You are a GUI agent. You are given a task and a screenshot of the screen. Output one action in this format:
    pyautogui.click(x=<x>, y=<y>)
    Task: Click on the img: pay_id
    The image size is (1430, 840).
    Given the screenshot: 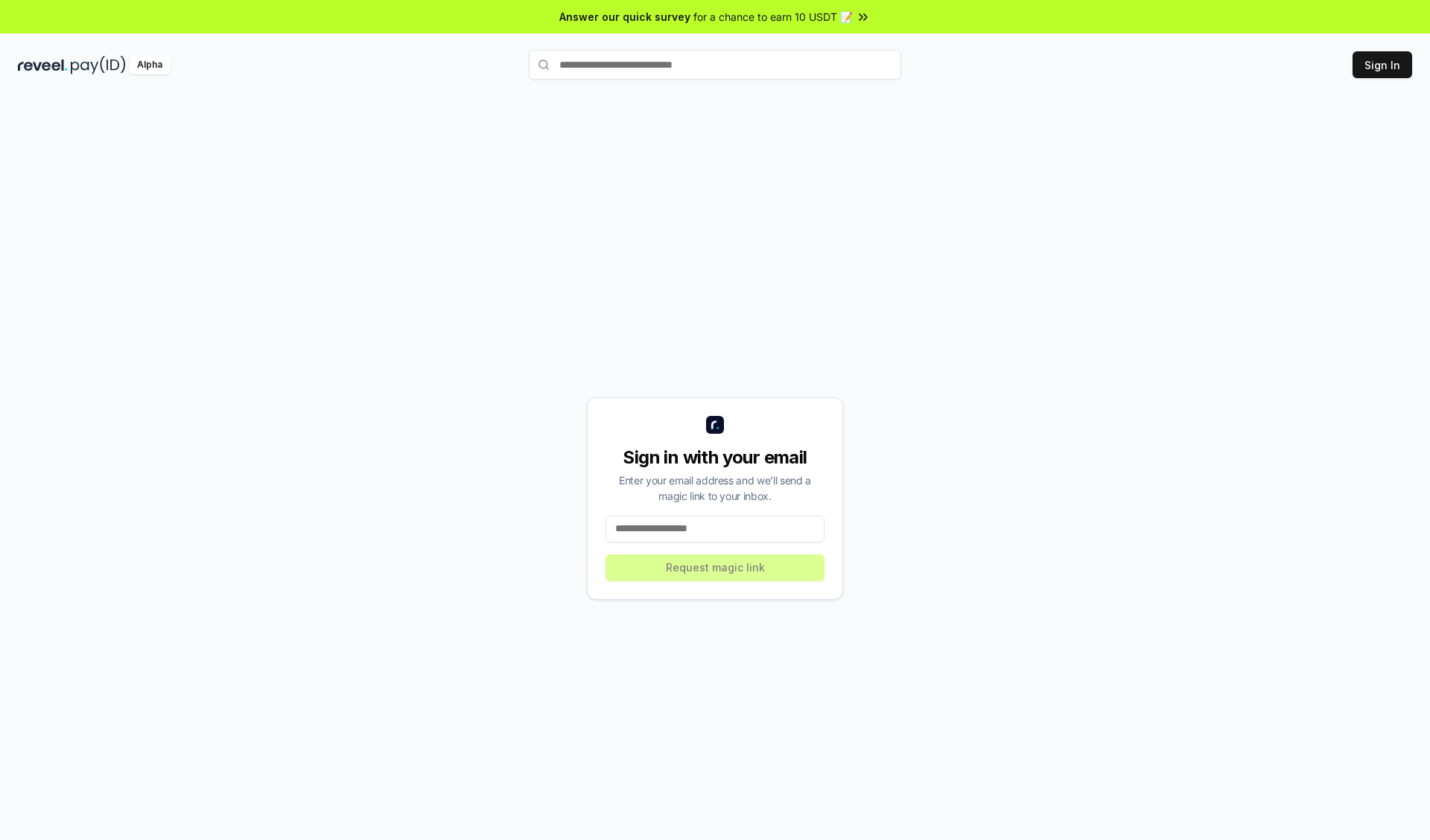 What is the action you would take?
    pyautogui.click(x=98, y=65)
    